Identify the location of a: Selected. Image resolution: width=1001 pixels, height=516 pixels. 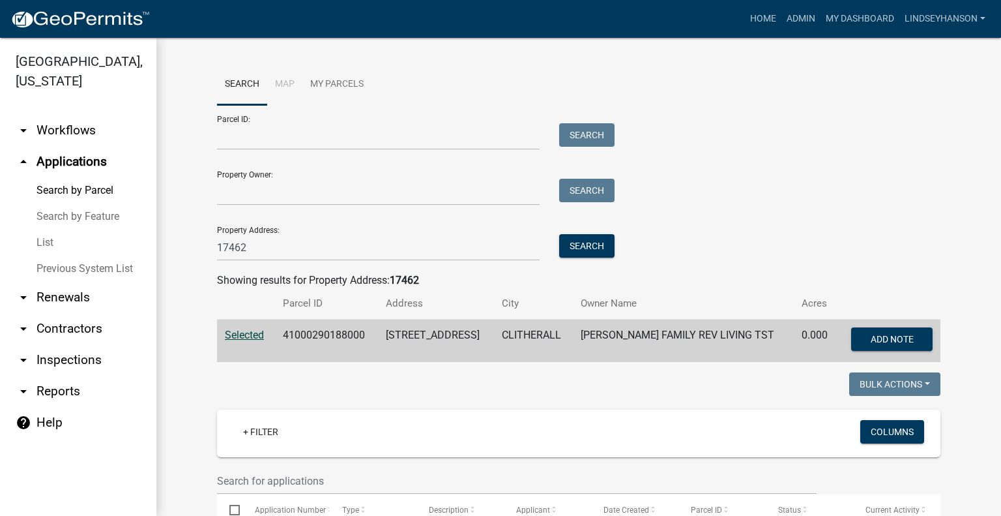
(244, 334).